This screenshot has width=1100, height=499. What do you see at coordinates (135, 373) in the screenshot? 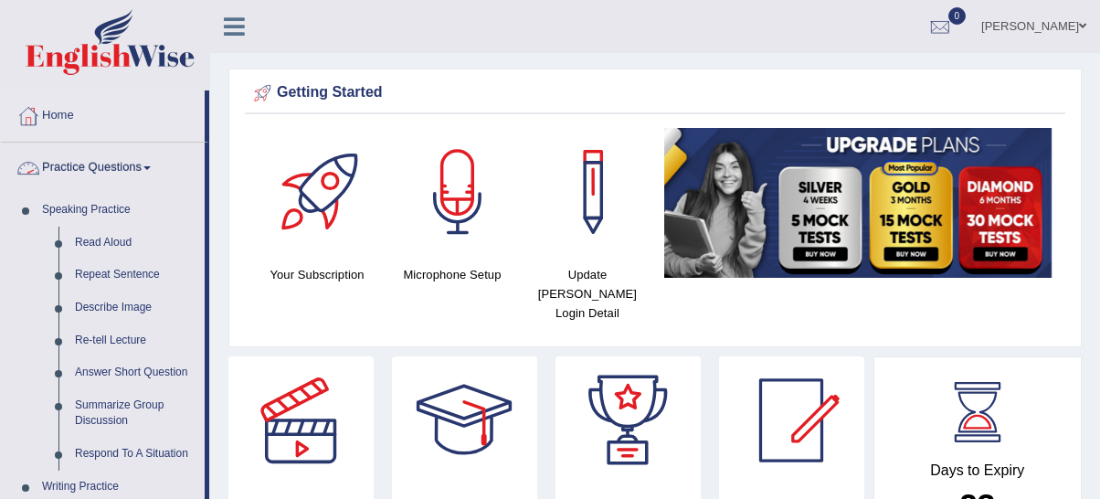
I see `a: Answer Short Question` at bounding box center [135, 373].